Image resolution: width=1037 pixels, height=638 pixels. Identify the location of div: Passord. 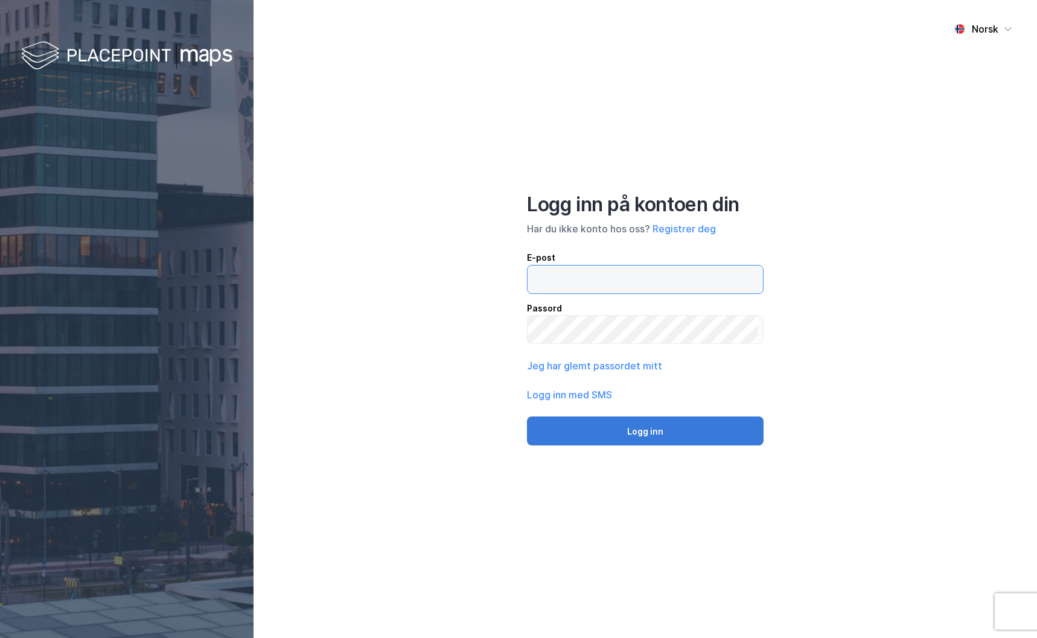
(645, 308).